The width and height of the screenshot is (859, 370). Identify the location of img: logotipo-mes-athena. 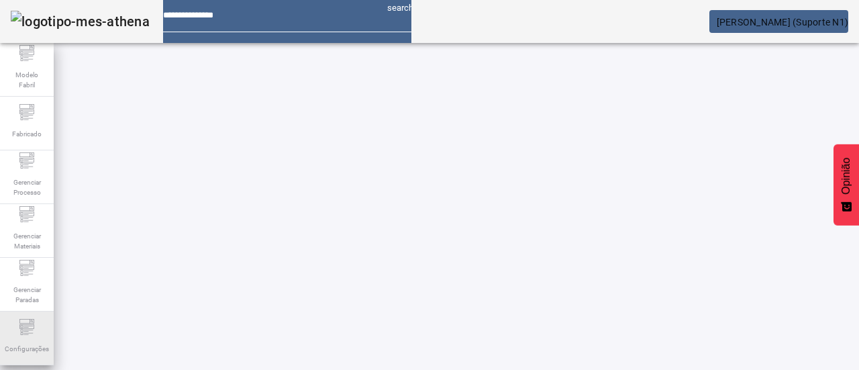
(80, 21).